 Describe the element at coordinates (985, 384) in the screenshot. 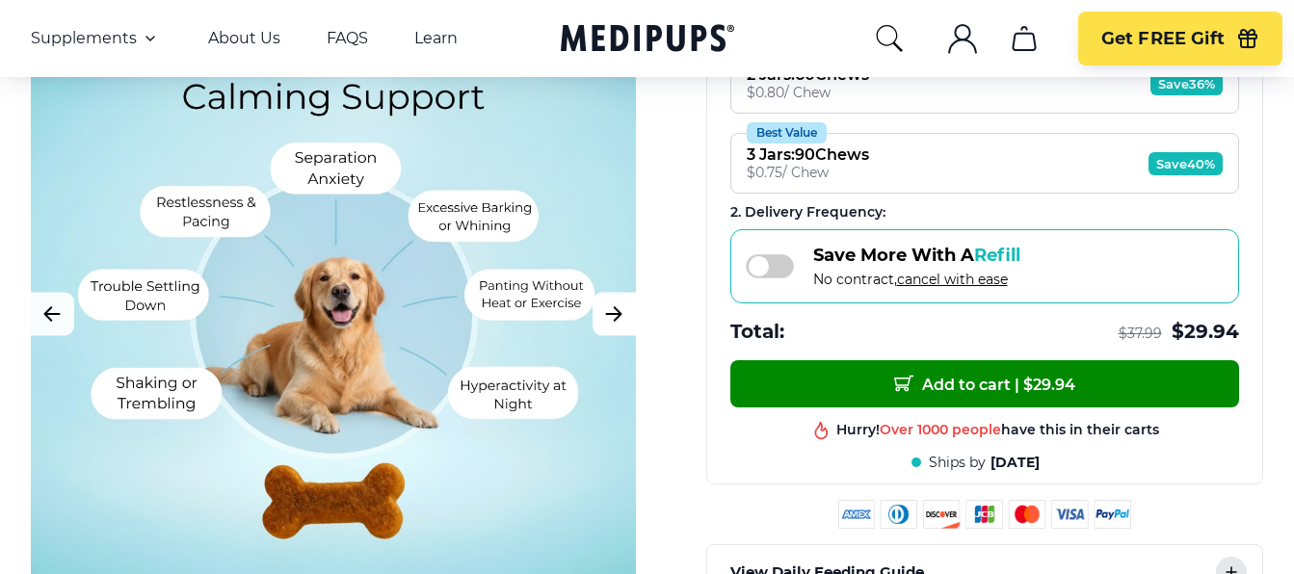

I see `button: Add to cart | $29.94` at that location.